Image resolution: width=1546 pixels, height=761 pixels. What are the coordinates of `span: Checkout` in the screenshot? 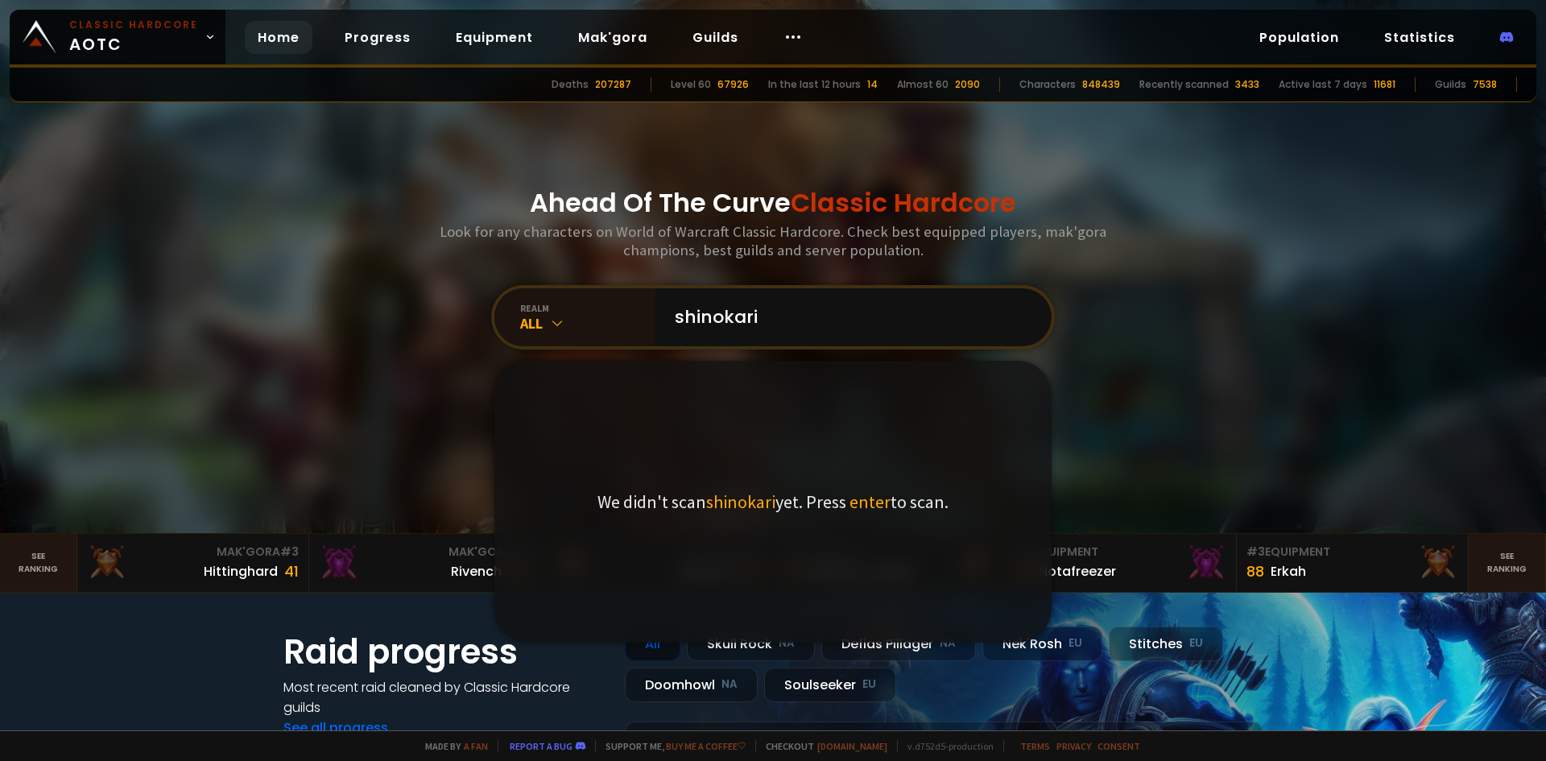 It's located at (821, 746).